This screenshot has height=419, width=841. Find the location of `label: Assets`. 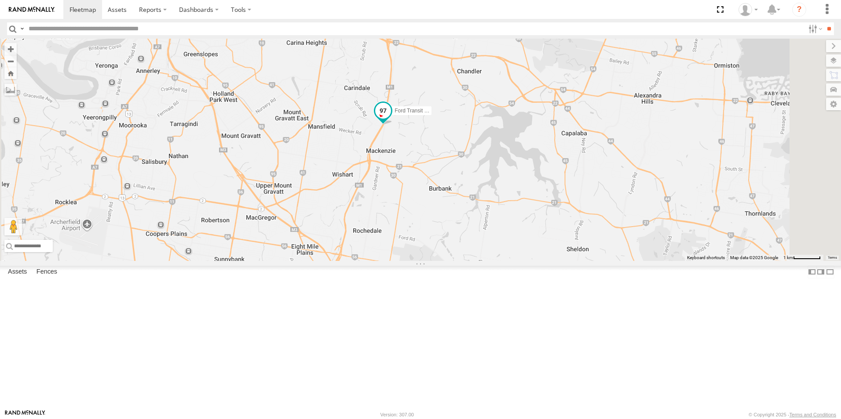

label: Assets is located at coordinates (17, 272).